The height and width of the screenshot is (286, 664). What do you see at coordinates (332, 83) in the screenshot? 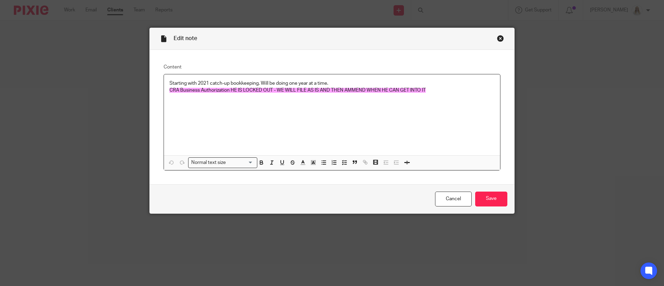
I see `p: Starting with 2021 catch-up bookkeeping. Will be doing one year at a time.` at bounding box center [332, 83].